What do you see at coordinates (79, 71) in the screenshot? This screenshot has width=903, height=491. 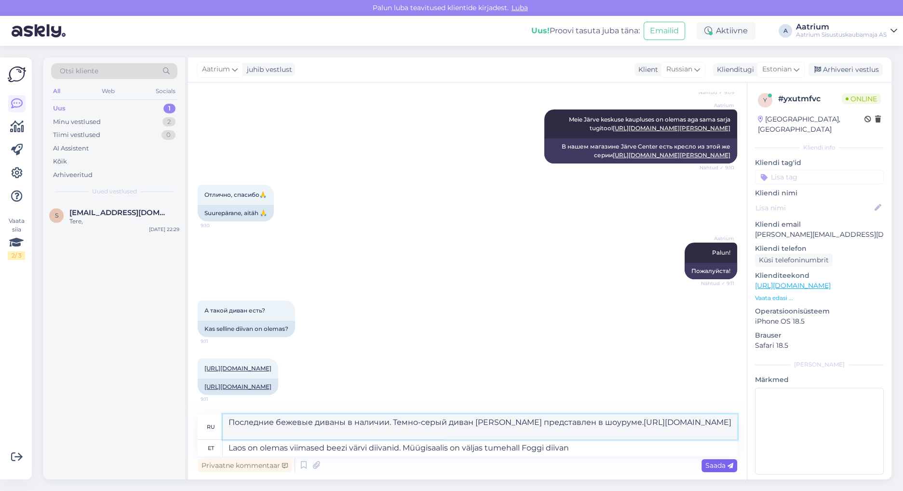 I see `span: Otsi kliente` at bounding box center [79, 71].